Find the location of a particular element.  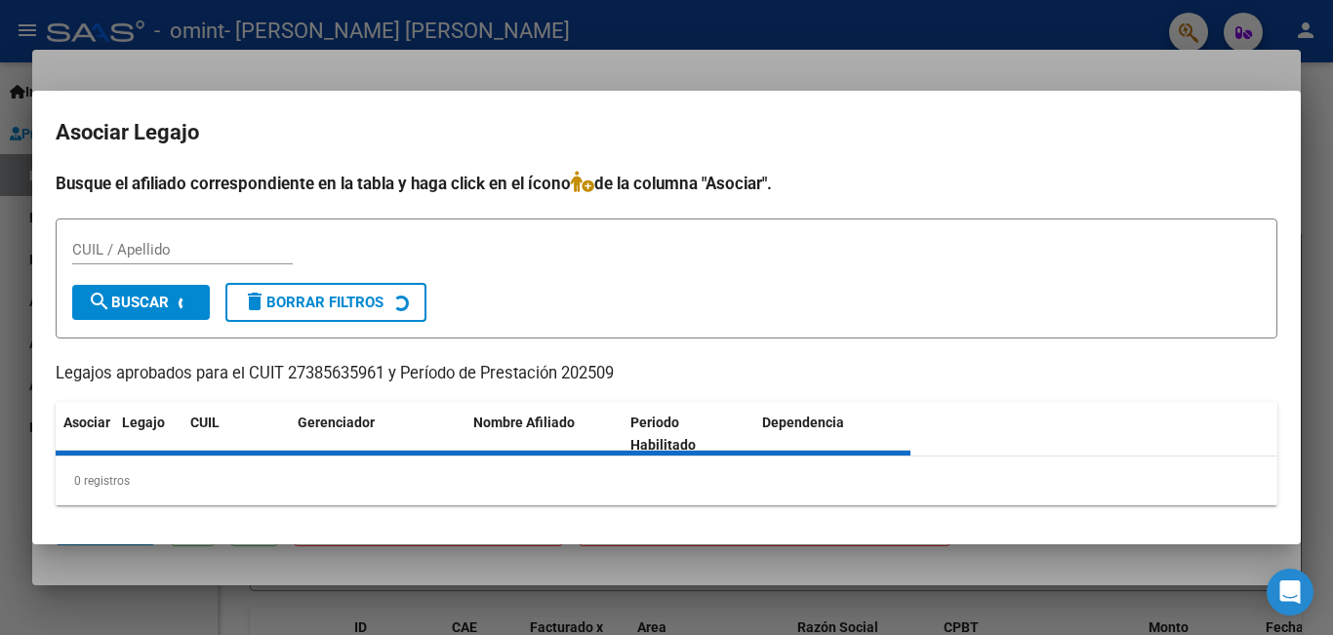

span: Periodo Habilitado is located at coordinates (663, 433).